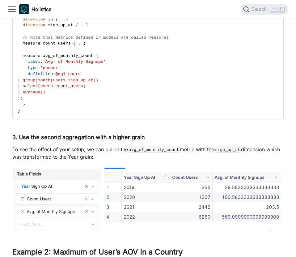  I want to click on span: @aql users, so click(68, 74).